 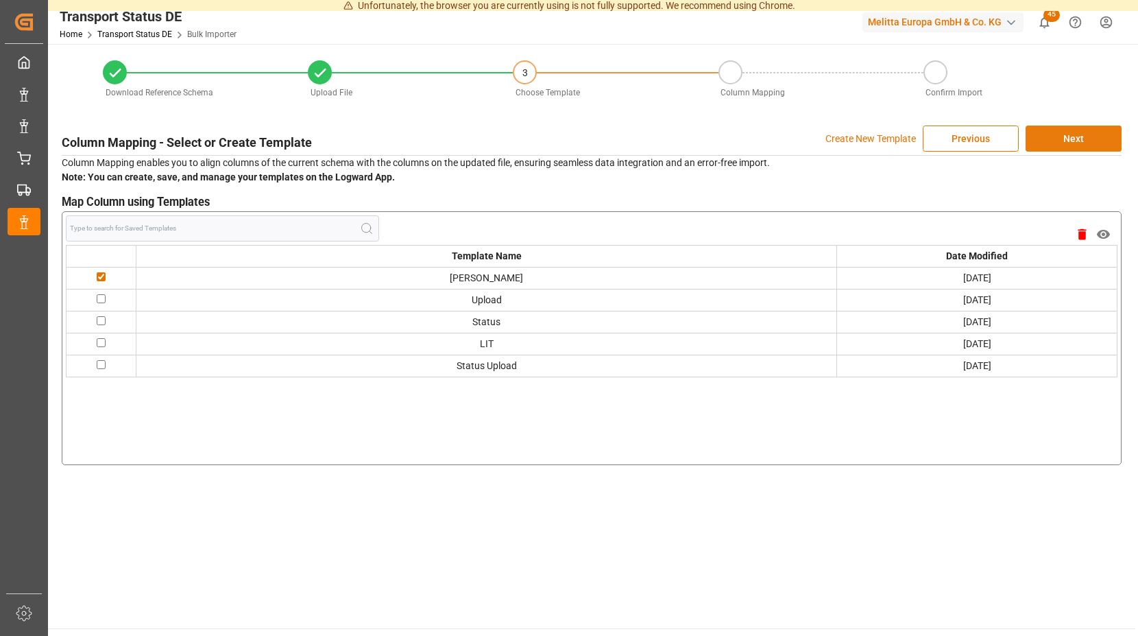 What do you see at coordinates (1075, 22) in the screenshot?
I see `button: Help Center` at bounding box center [1075, 22].